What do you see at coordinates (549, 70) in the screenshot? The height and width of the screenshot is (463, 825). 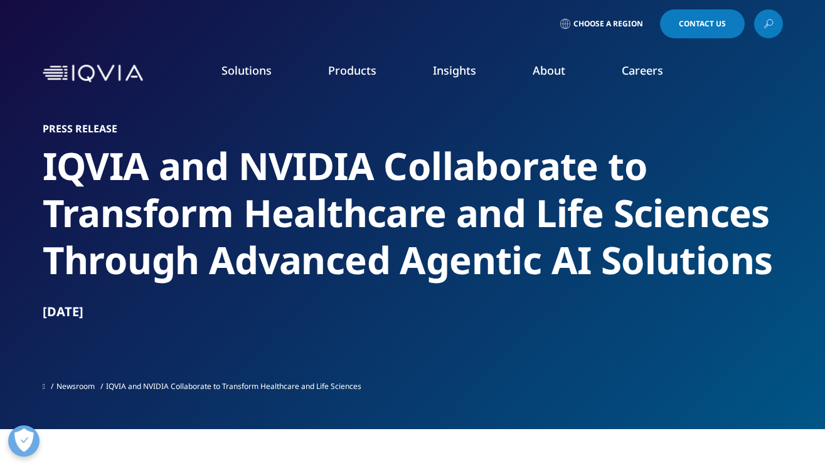 I see `a: About` at bounding box center [549, 70].